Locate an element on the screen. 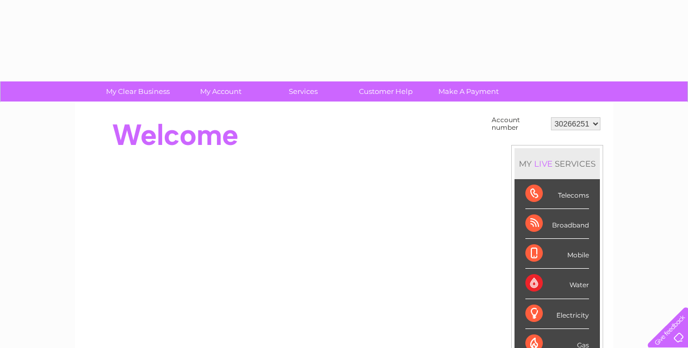  a: My Clear Business is located at coordinates (138, 91).